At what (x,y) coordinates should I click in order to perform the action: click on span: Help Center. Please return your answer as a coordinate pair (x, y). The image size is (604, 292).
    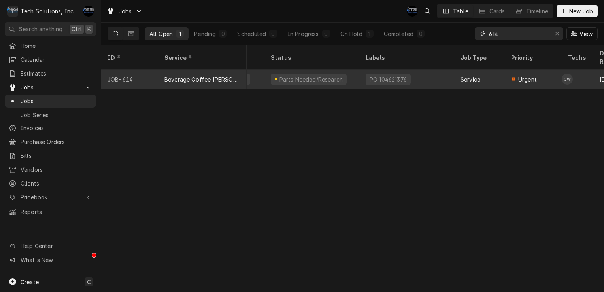
    Looking at the image, I should click on (56, 246).